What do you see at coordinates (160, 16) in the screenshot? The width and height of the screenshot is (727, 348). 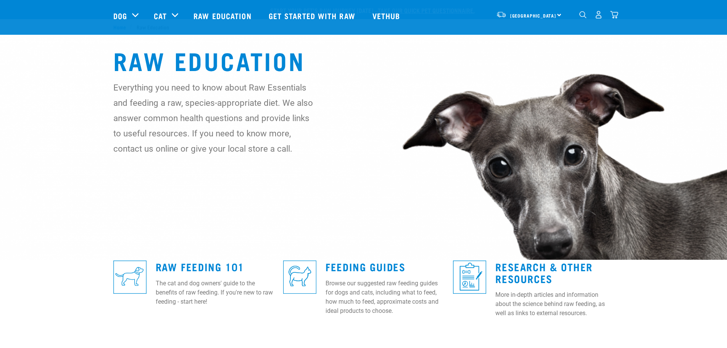 I see `a: Cat` at bounding box center [160, 16].